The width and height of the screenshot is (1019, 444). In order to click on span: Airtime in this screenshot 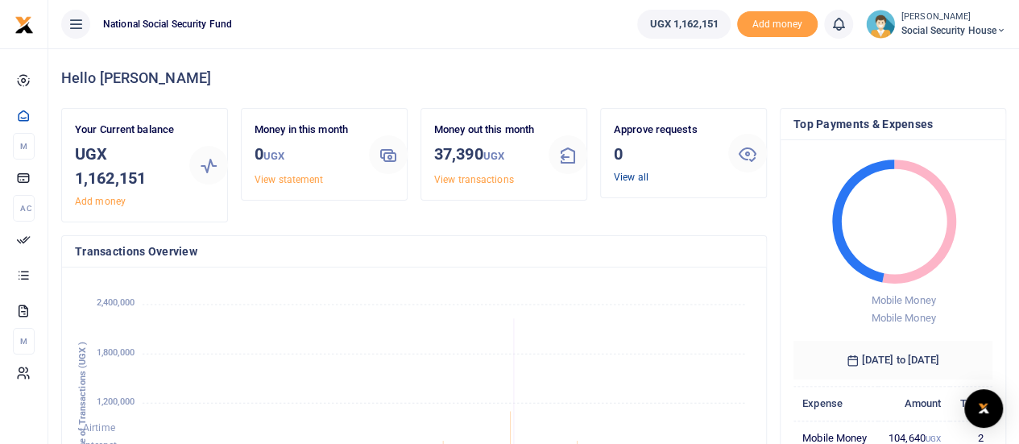, I will do `click(99, 428)`.